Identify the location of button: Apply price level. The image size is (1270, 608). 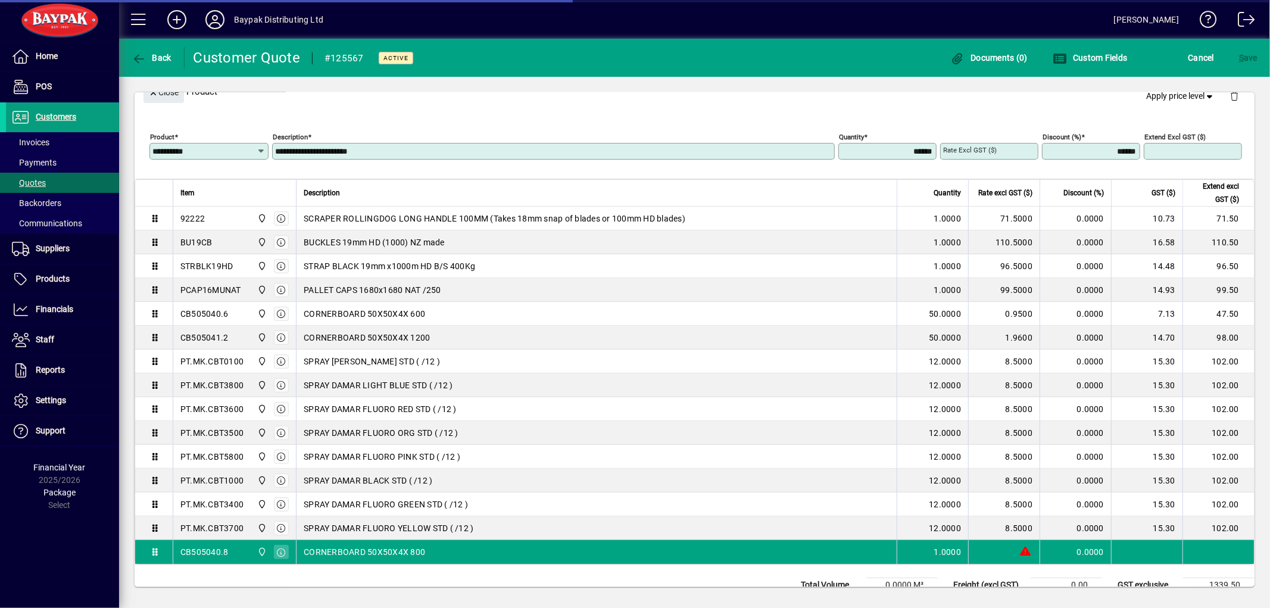
(1181, 96).